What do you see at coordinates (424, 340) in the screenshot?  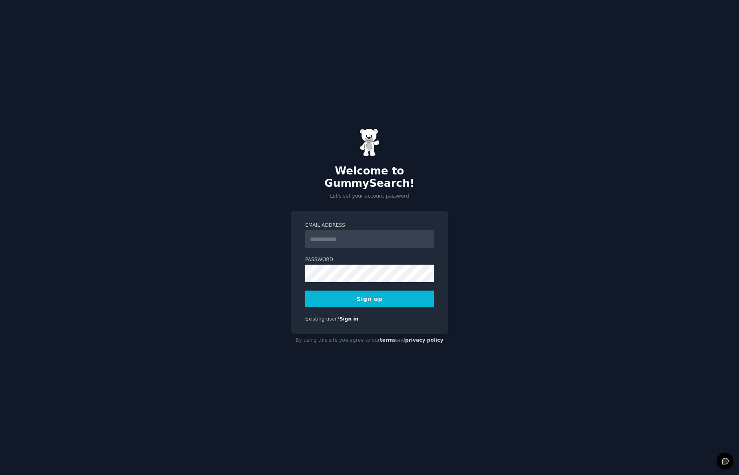 I see `a: privacy policy` at bounding box center [424, 340].